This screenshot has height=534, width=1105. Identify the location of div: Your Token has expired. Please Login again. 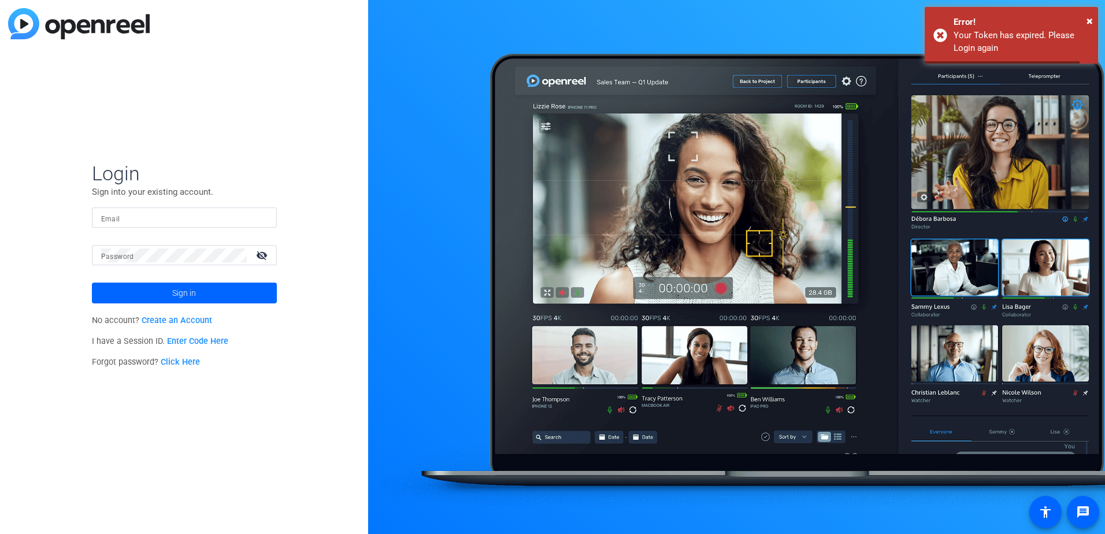
(1021, 42).